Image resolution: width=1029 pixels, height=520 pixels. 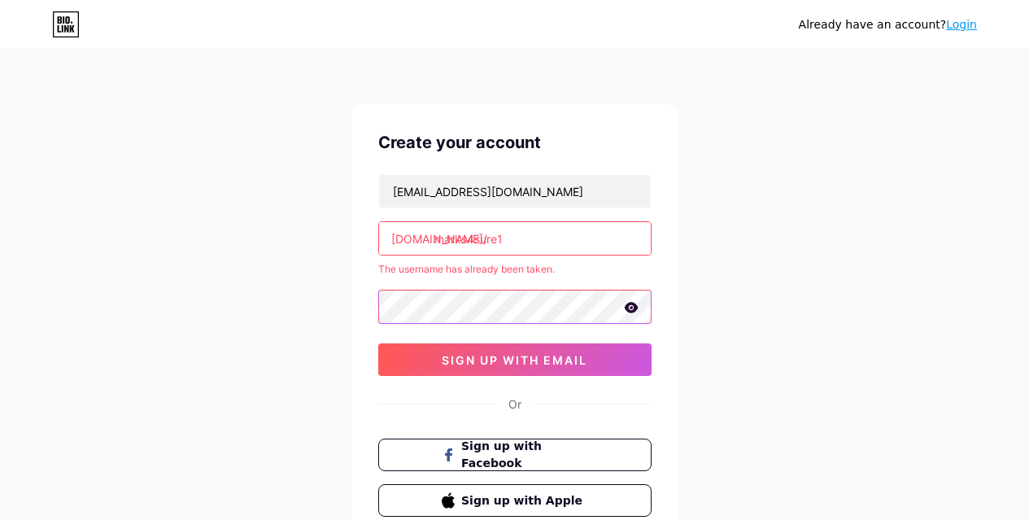 What do you see at coordinates (515, 455) in the screenshot?
I see `button: Sign up with Facebook` at bounding box center [515, 455].